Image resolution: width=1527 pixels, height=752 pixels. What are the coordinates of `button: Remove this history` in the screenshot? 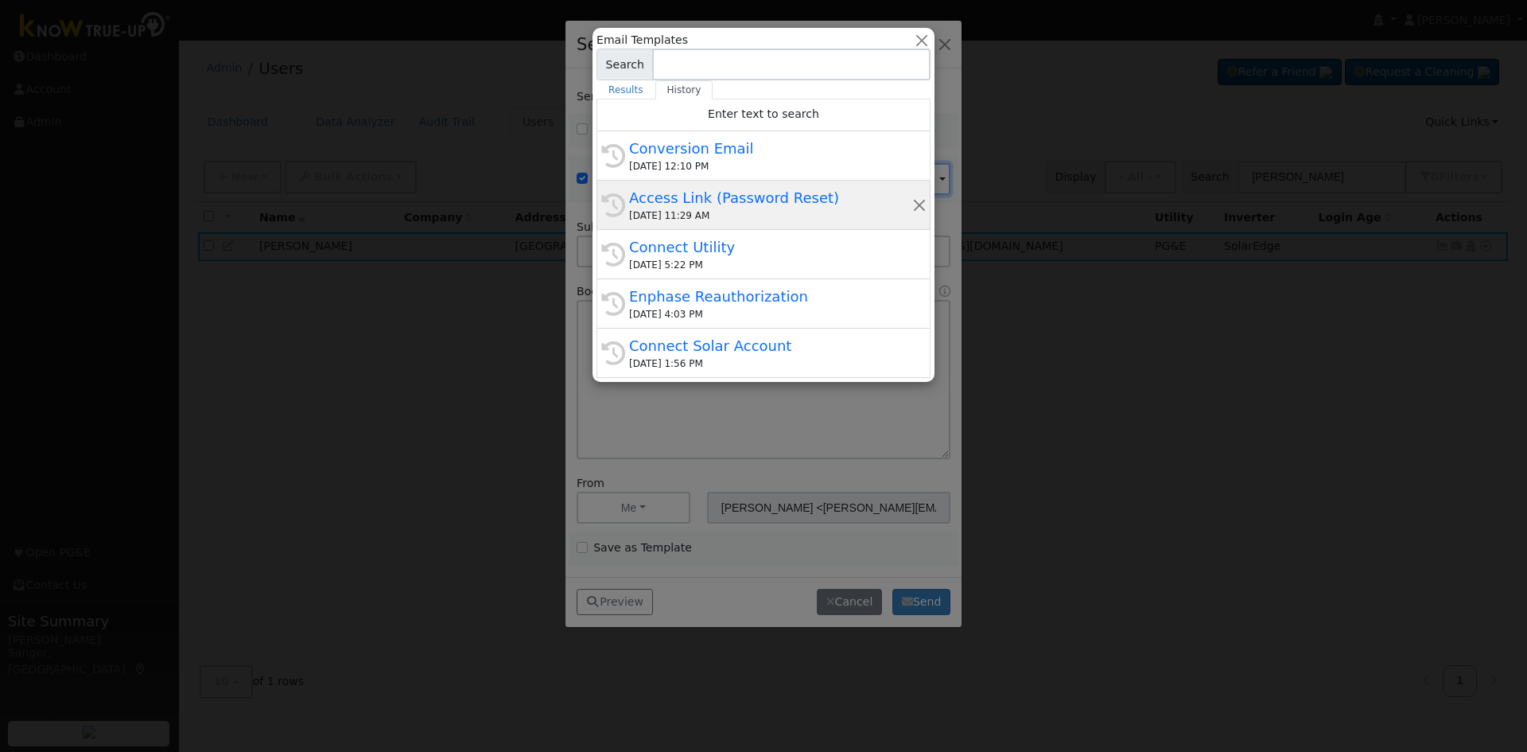 It's located at (919, 204).